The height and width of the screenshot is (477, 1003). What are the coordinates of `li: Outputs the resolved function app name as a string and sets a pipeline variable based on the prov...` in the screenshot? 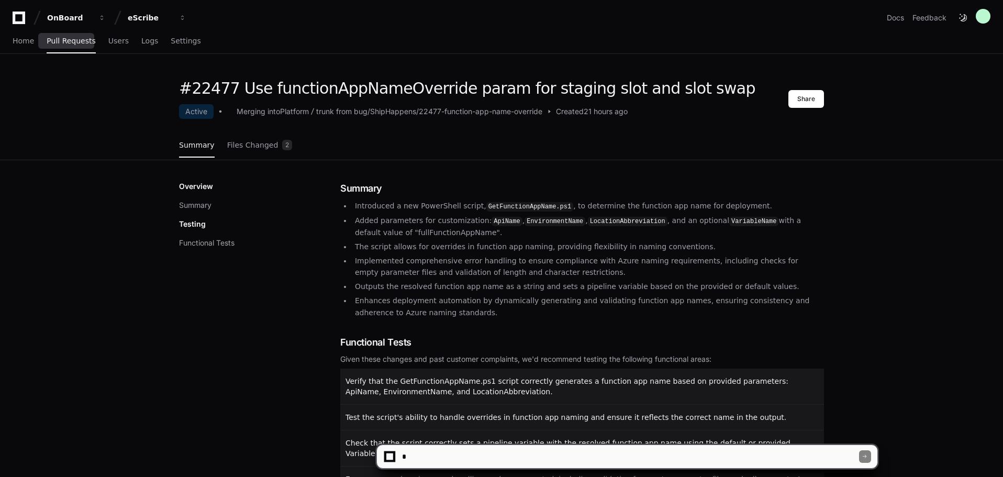 It's located at (588, 286).